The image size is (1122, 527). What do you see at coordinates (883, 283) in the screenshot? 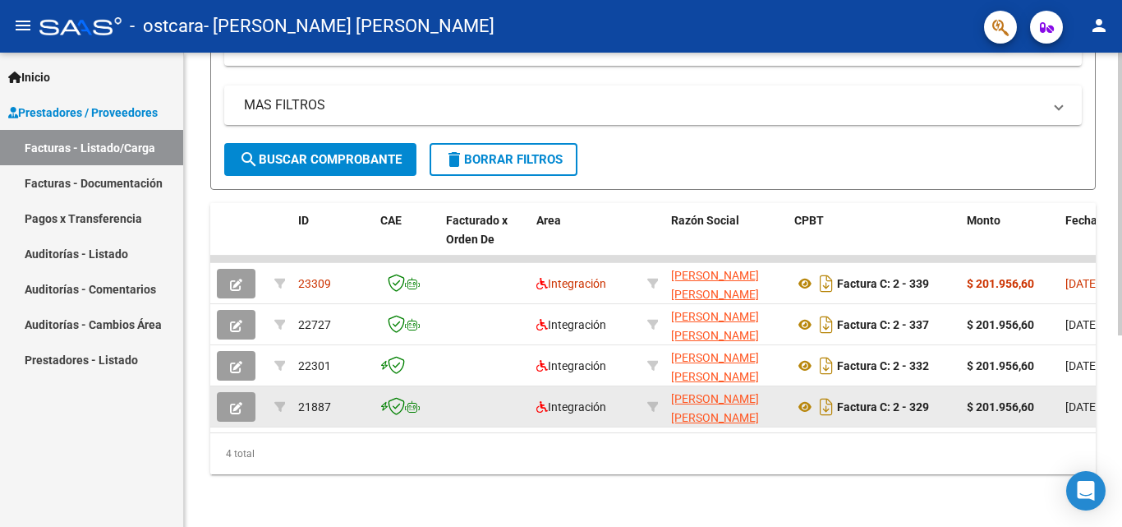
I see `strong: Factura C: 2 - 339` at bounding box center [883, 283].